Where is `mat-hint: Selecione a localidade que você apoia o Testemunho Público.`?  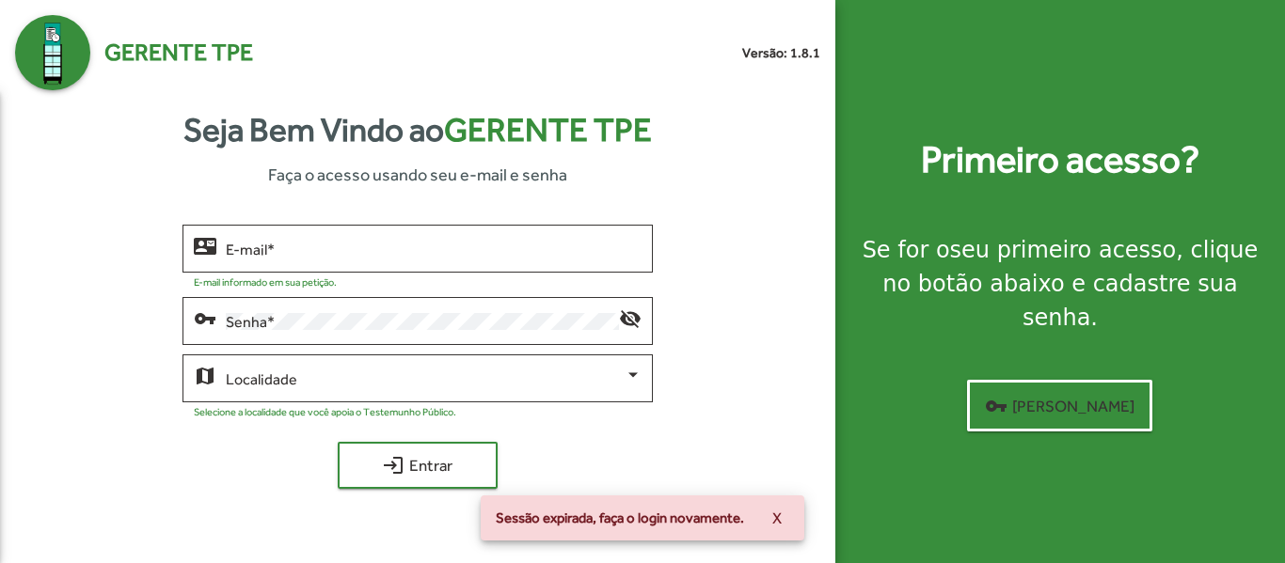 mat-hint: Selecione a localidade que você apoia o Testemunho Público. is located at coordinates (324, 412).